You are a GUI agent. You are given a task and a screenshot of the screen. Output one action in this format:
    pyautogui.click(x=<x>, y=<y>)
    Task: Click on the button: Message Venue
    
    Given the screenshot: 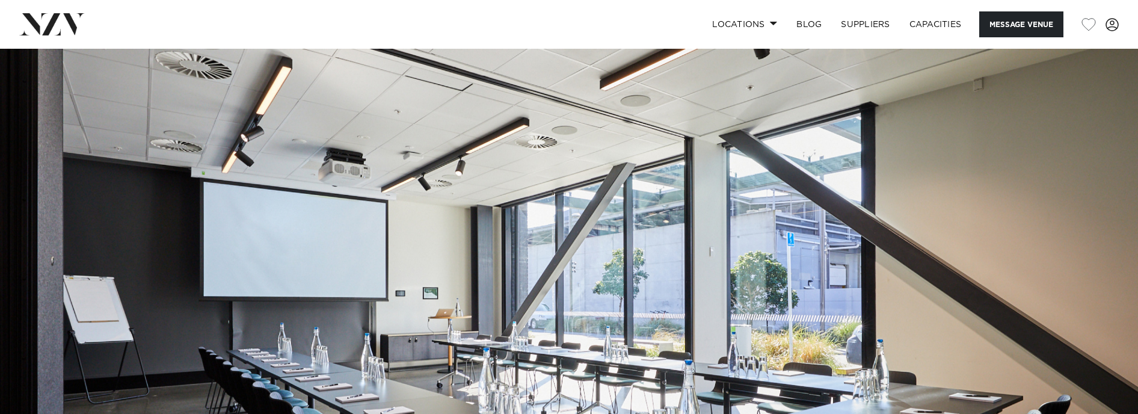 What is the action you would take?
    pyautogui.click(x=1021, y=24)
    